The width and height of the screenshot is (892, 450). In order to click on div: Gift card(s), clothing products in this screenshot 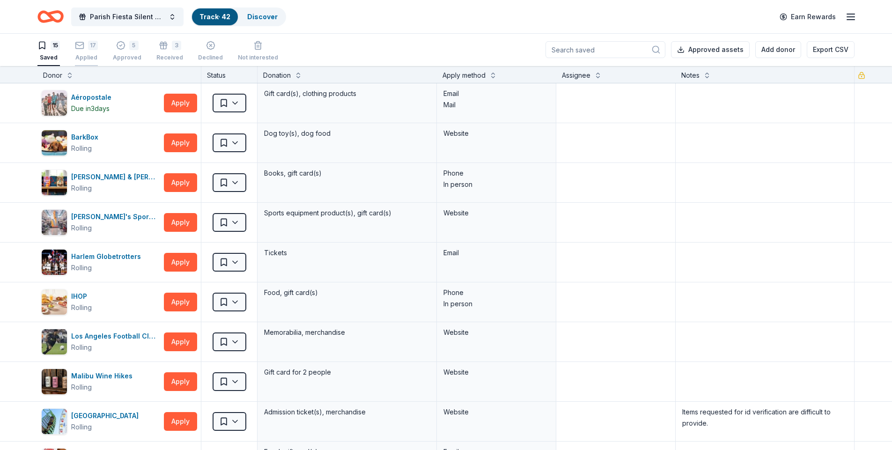, I will do `click(347, 94)`.